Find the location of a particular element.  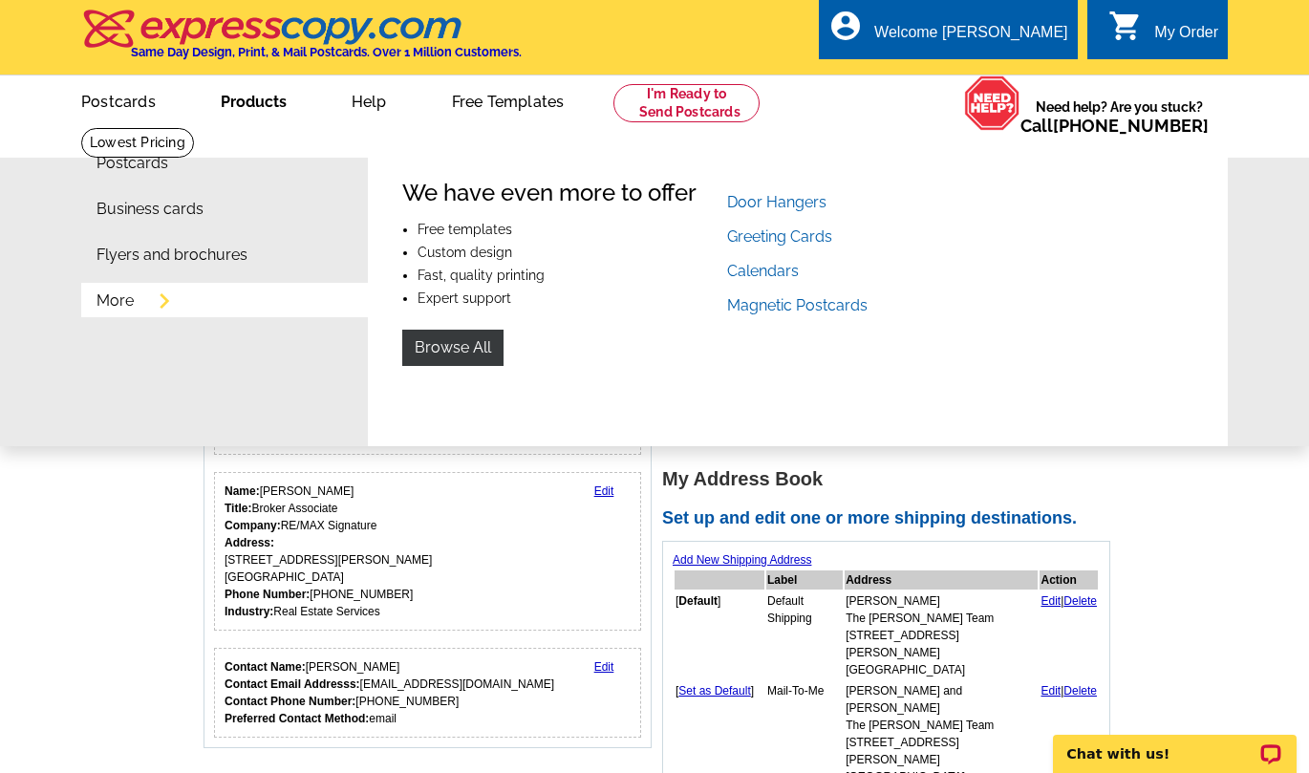

strong: Industry: is located at coordinates (248, 611).